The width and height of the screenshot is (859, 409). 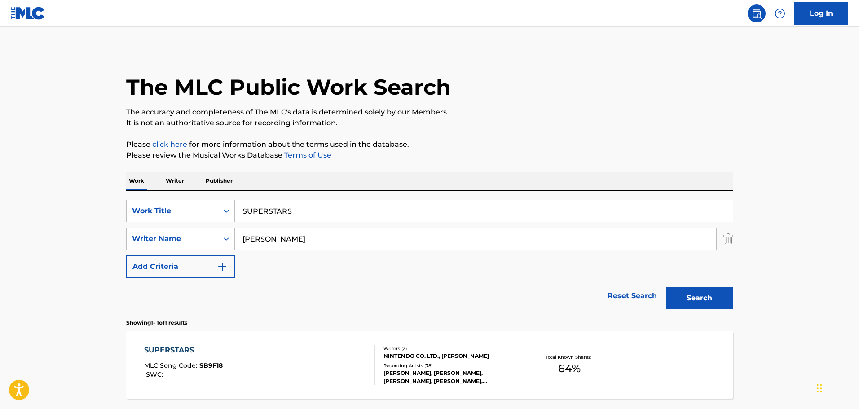 I want to click on p: Please for more information about the terms used in the database., so click(x=430, y=145).